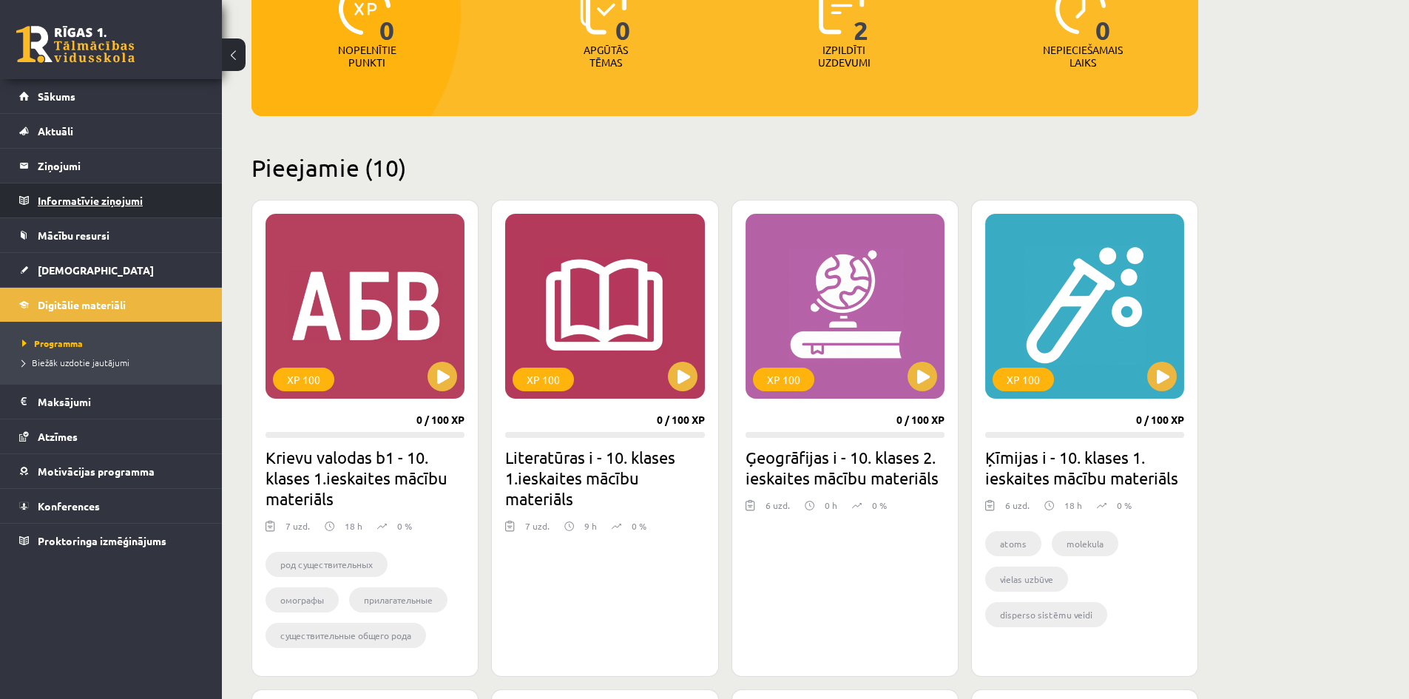  I want to click on a: Programma, so click(115, 343).